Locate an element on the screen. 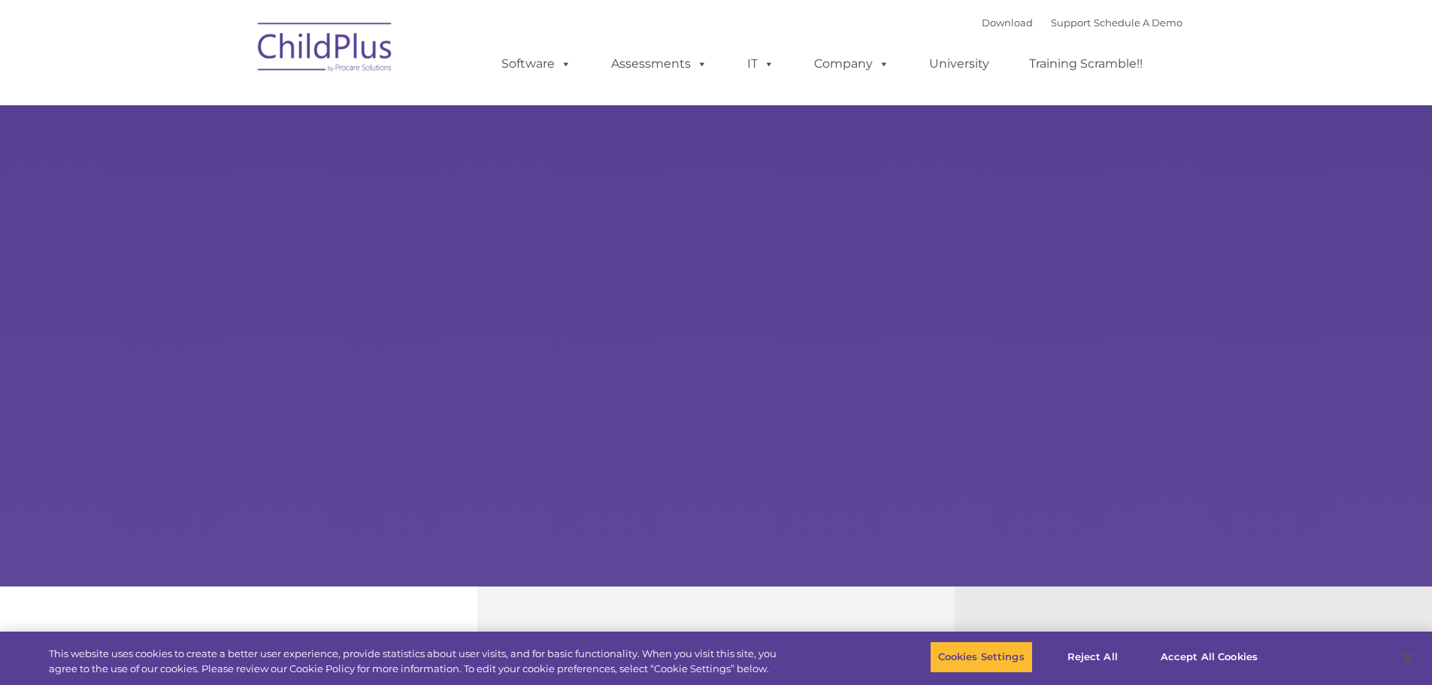  button: Accept All Cookies is located at coordinates (1209, 657).